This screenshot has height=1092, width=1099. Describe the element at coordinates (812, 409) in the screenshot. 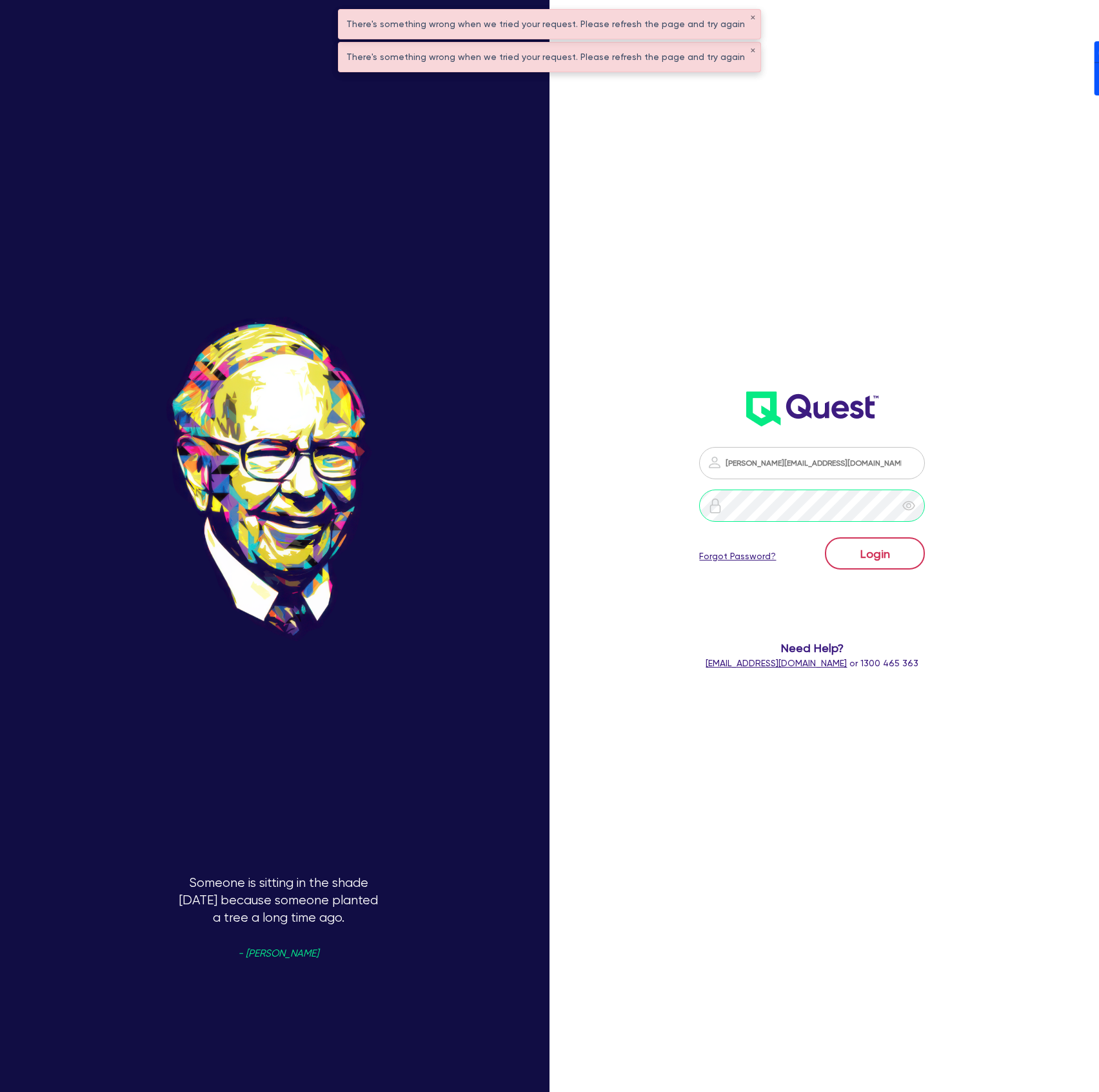

I see `img: wH2k97JdezQIQAAAABJRU5ErkJggg==` at that location.